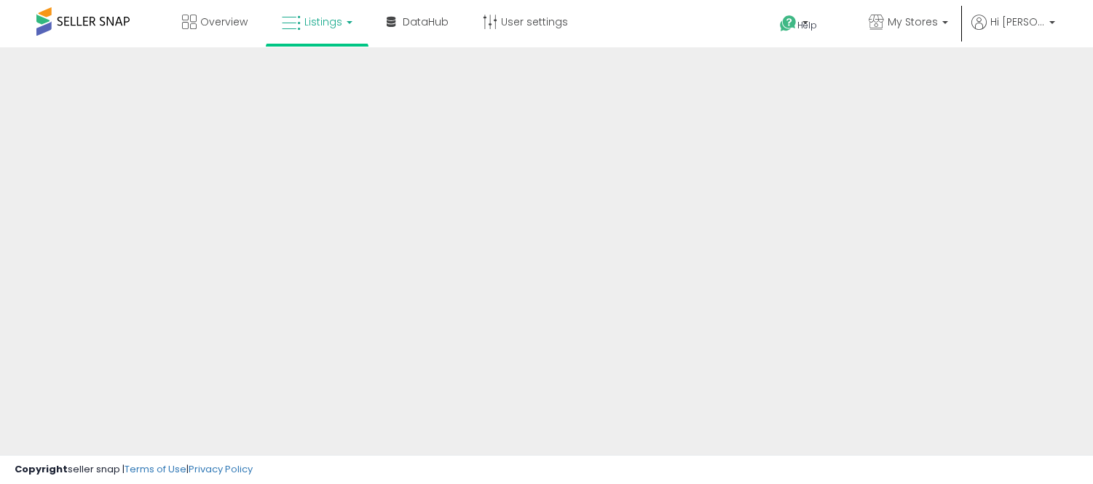 The image size is (1093, 484). What do you see at coordinates (788, 23) in the screenshot?
I see `i: Get Help` at bounding box center [788, 23].